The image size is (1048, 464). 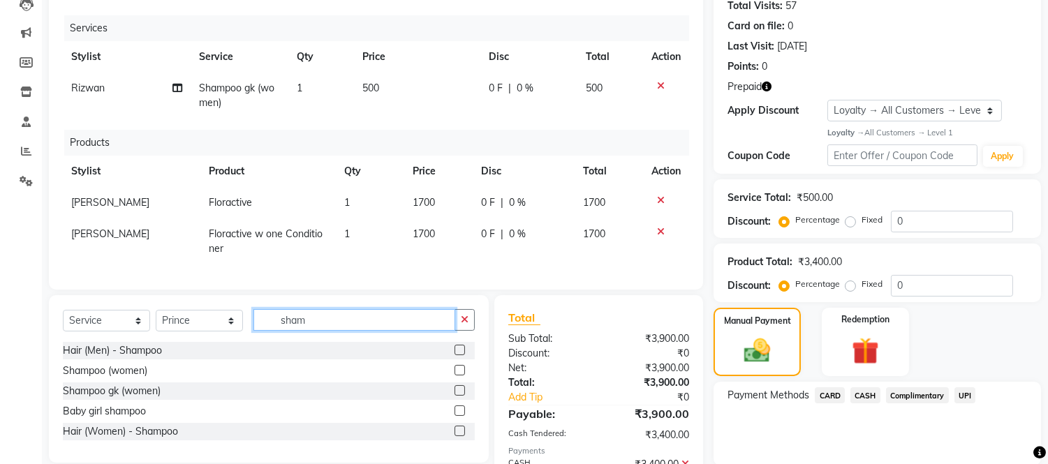 I want to click on div: Baby girl shampoo, so click(x=104, y=411).